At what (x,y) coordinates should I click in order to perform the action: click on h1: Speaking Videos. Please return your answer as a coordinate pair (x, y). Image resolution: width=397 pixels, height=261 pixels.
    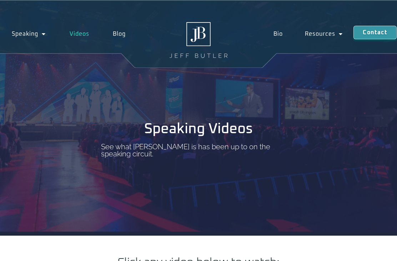
    Looking at the image, I should click on (199, 129).